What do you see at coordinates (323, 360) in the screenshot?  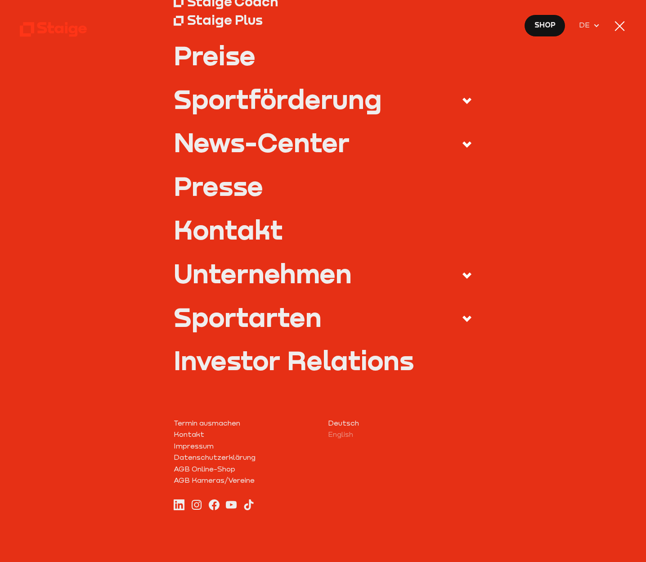 I see `a: Investor Relations` at bounding box center [323, 360].